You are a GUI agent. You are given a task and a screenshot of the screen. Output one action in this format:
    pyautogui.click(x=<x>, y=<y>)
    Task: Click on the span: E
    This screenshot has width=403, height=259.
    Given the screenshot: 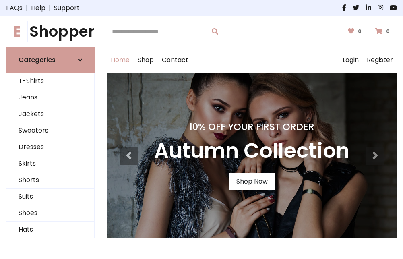 What is the action you would take?
    pyautogui.click(x=17, y=31)
    